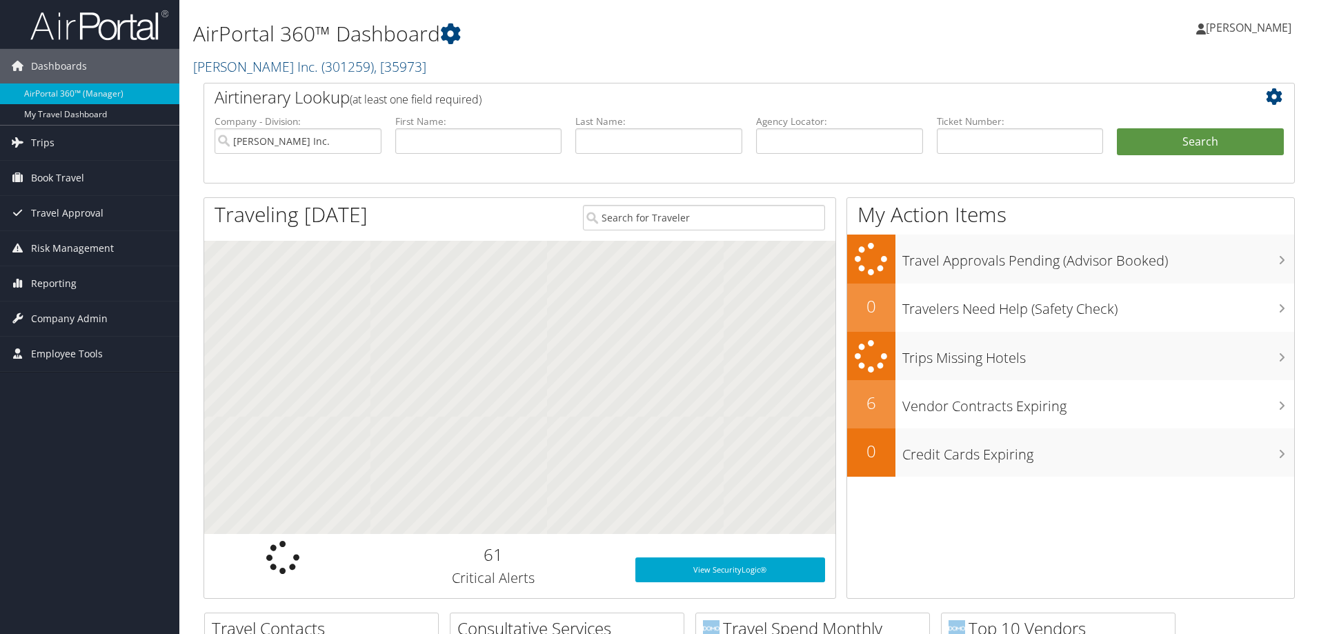 This screenshot has width=1319, height=634. Describe the element at coordinates (730, 570) in the screenshot. I see `a: View SecurityLogic®` at that location.